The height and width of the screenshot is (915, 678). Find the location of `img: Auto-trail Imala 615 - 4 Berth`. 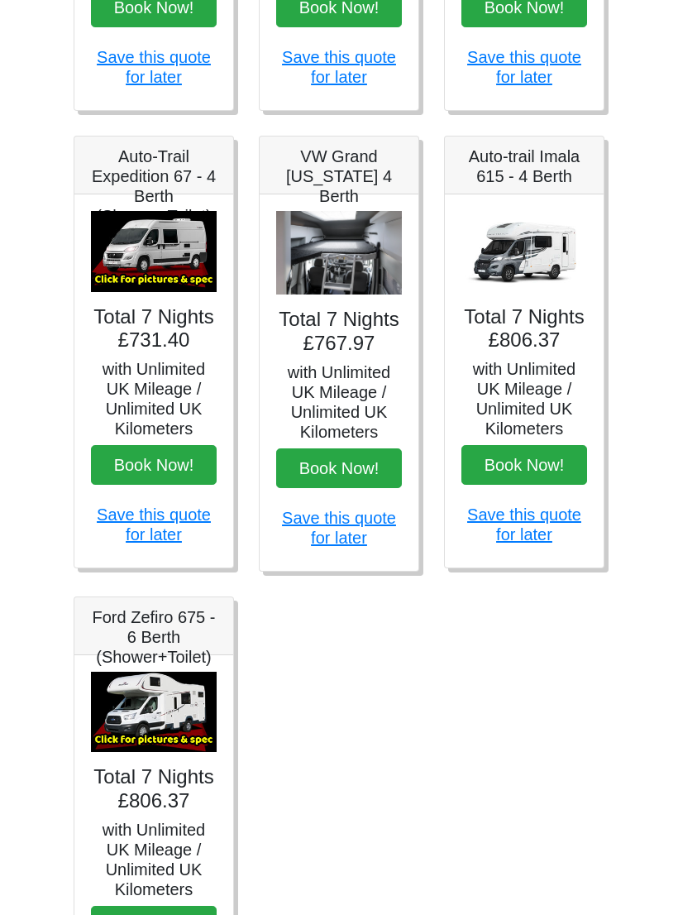

img: Auto-trail Imala 615 - 4 Berth is located at coordinates (524, 251).